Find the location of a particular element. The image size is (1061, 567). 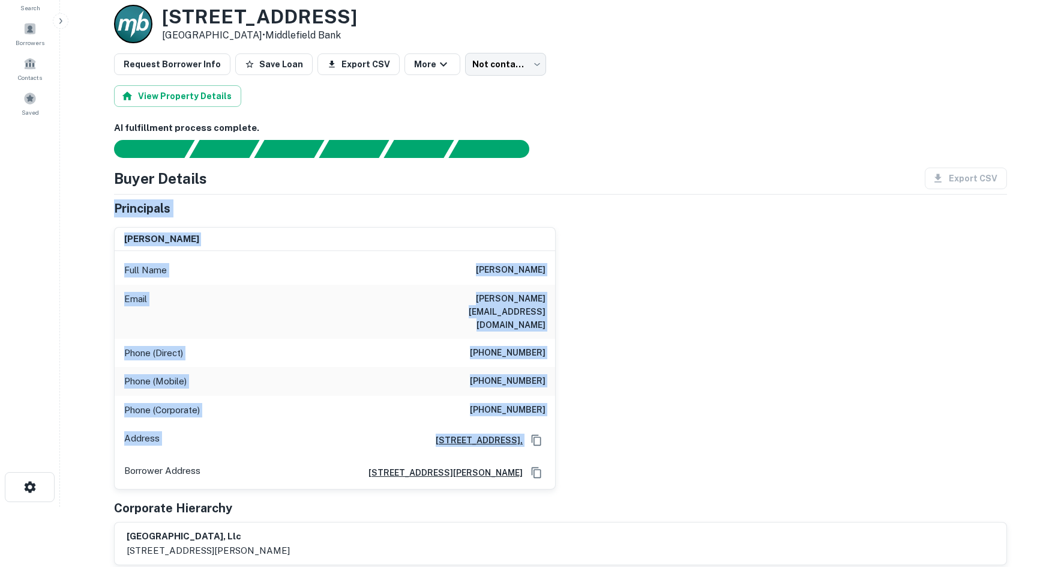

span: Borrowers is located at coordinates (30, 43).